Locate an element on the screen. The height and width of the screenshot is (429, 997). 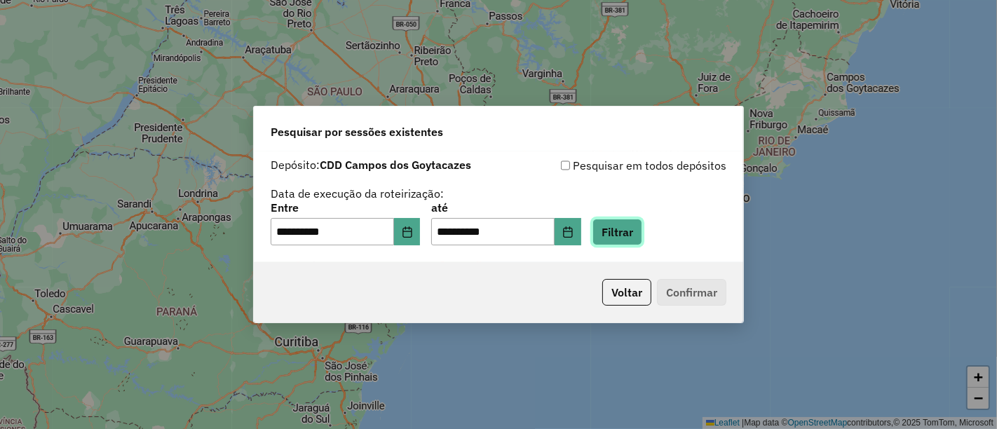
label: até is located at coordinates (506, 208).